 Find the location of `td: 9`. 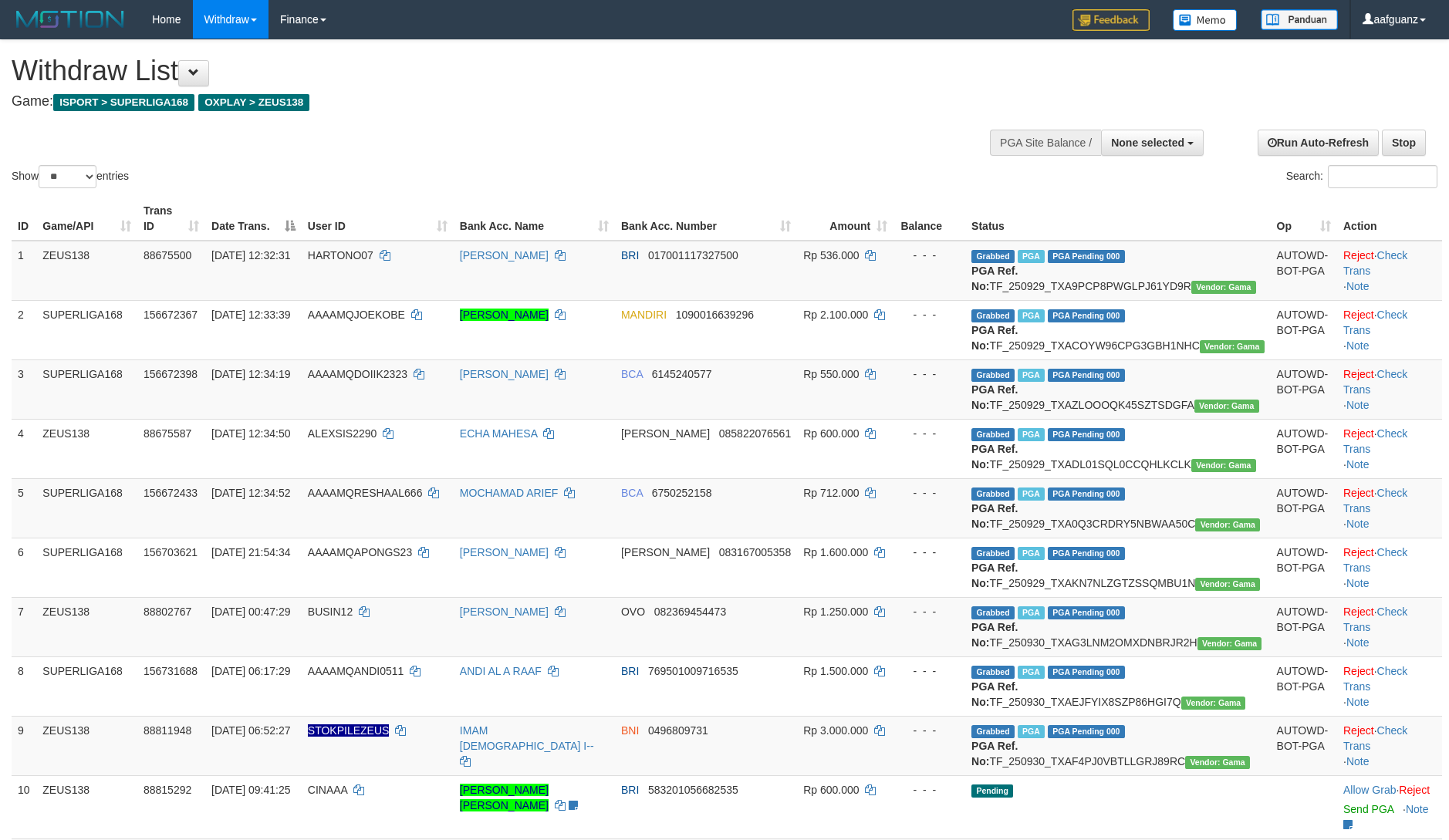

td: 9 is located at coordinates (24, 745).